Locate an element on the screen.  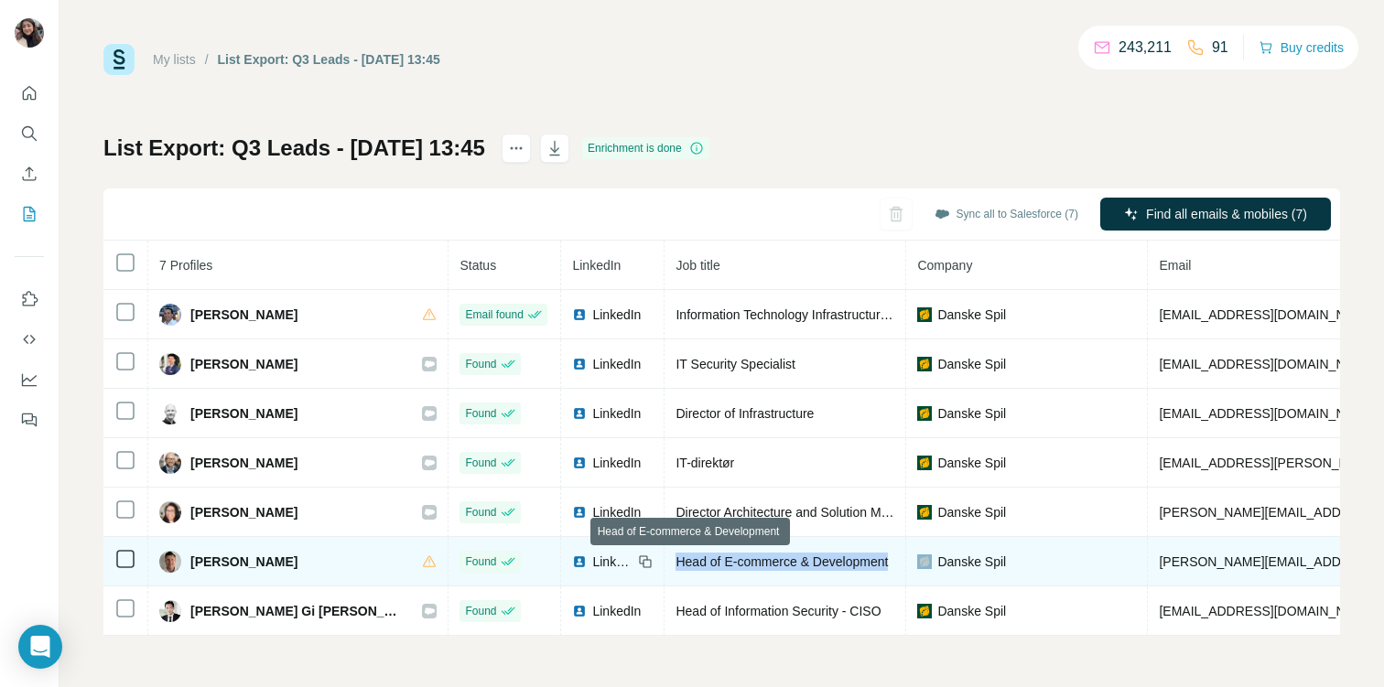
button: Dashboard is located at coordinates (29, 380).